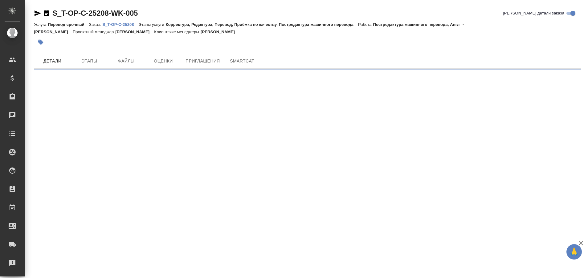  I want to click on p: Проектный менеджер, so click(94, 32).